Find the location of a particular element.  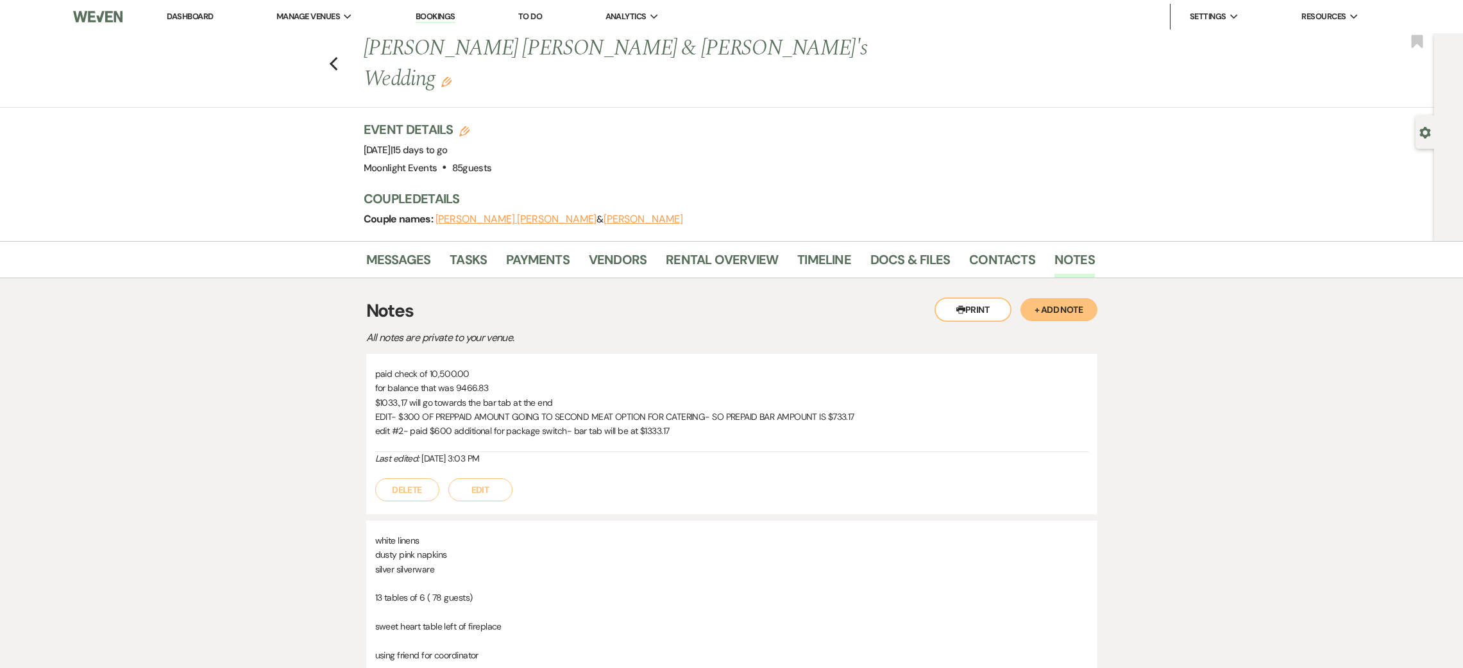

p: 13 tables of 6 ( 78 guests) is located at coordinates (732, 598).